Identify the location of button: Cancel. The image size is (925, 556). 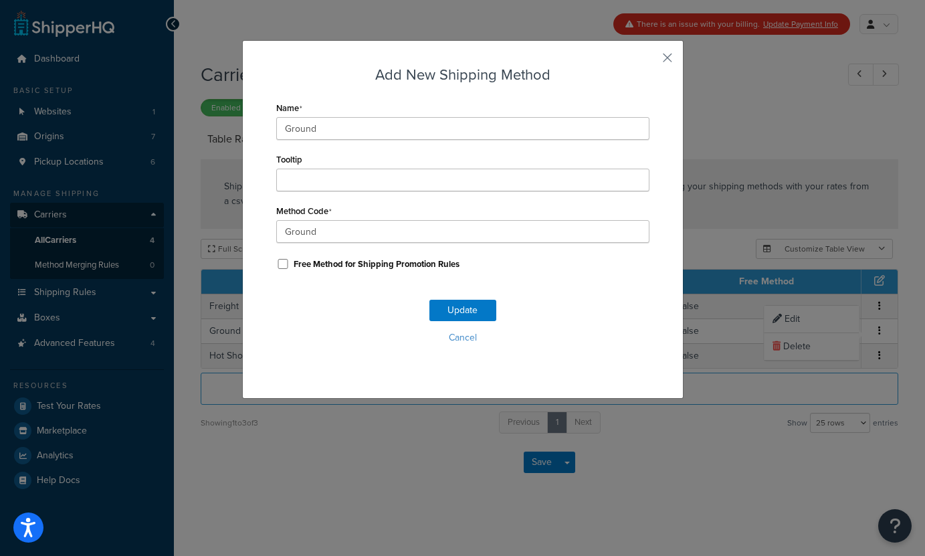
(463, 338).